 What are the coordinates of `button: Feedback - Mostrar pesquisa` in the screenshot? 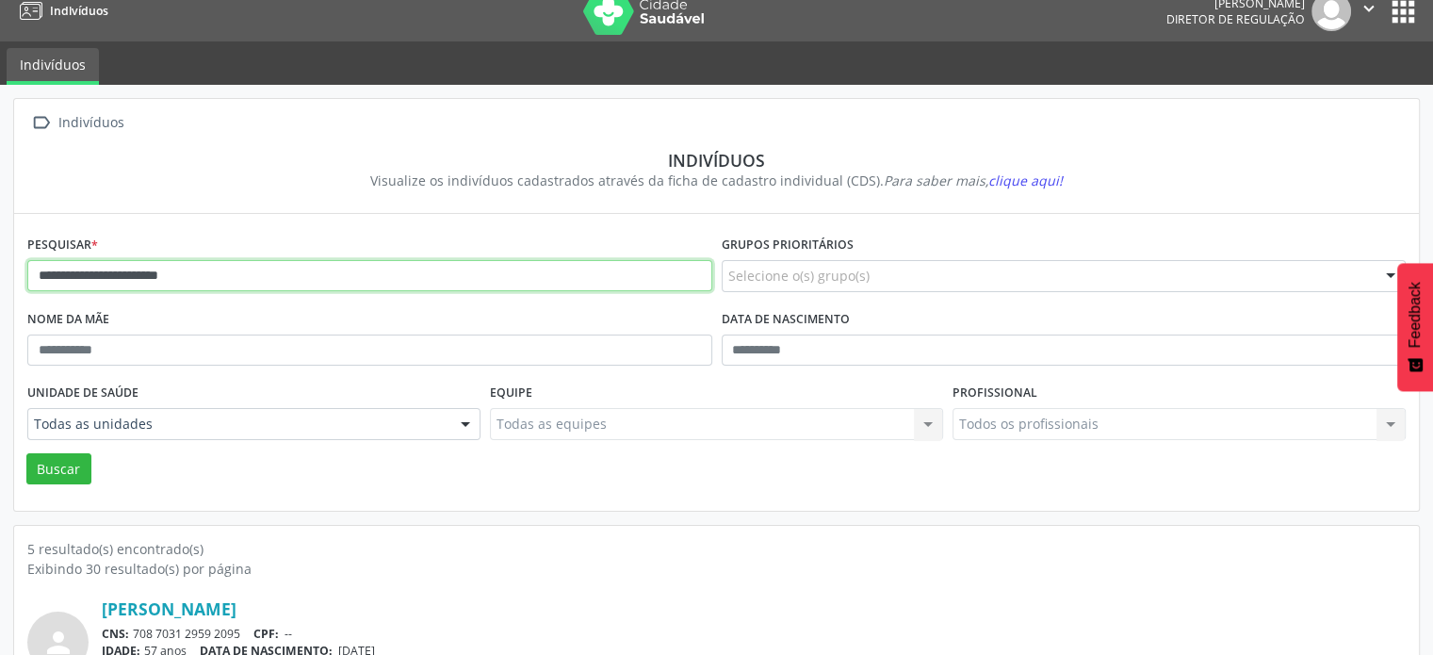 It's located at (1415, 327).